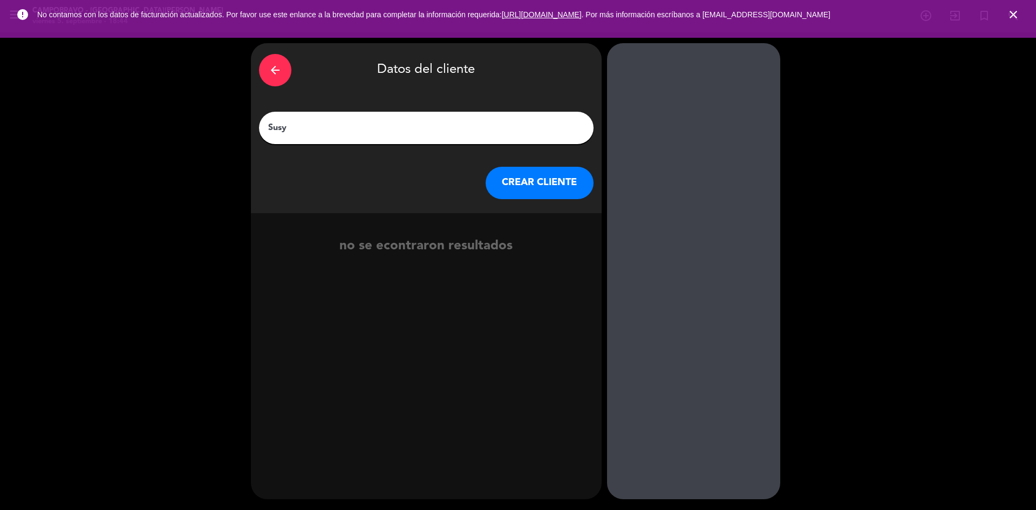 The width and height of the screenshot is (1036, 510). Describe the element at coordinates (426, 128) in the screenshot. I see `input: Escriba nombre, correo electrónico o número de teléfono...` at that location.